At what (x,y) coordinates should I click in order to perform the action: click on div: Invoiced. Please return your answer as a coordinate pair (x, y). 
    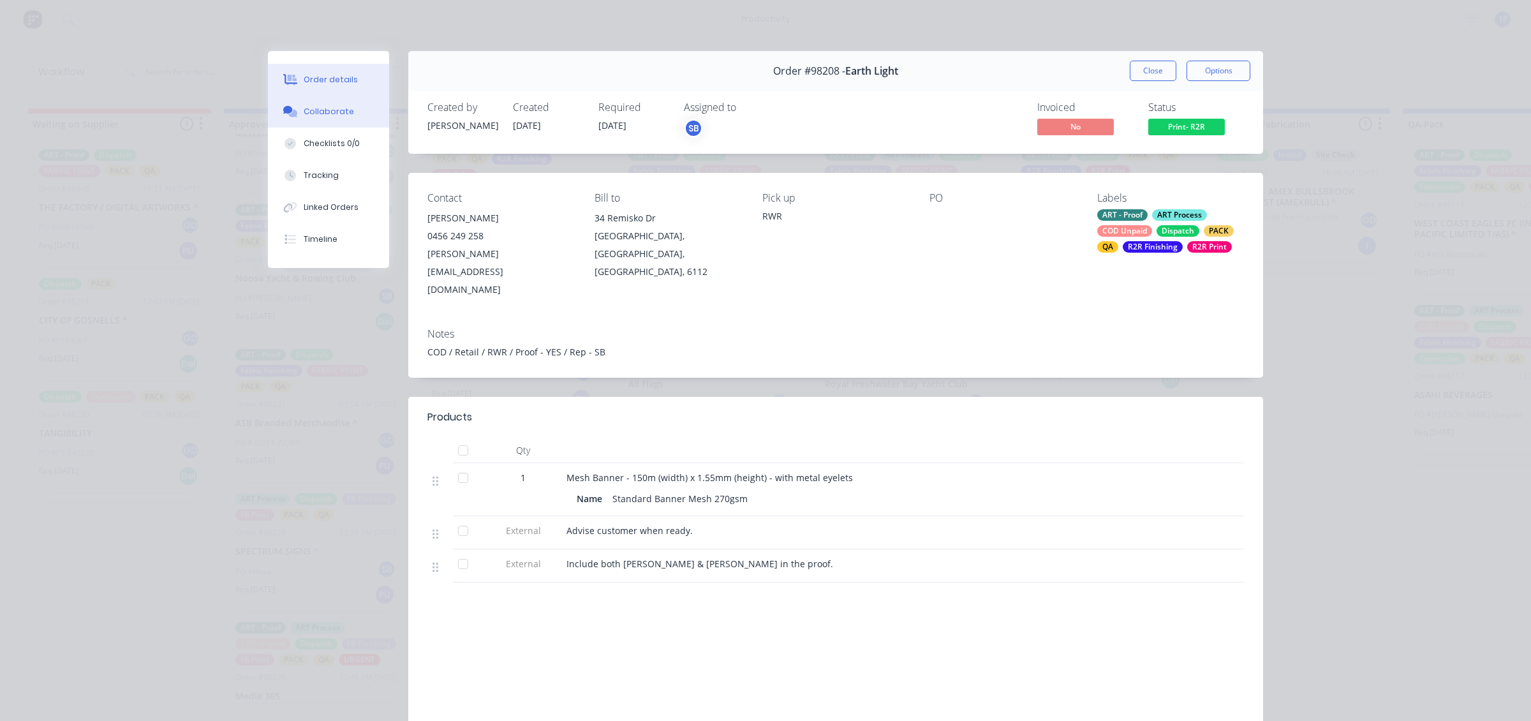
    Looking at the image, I should click on (1085, 107).